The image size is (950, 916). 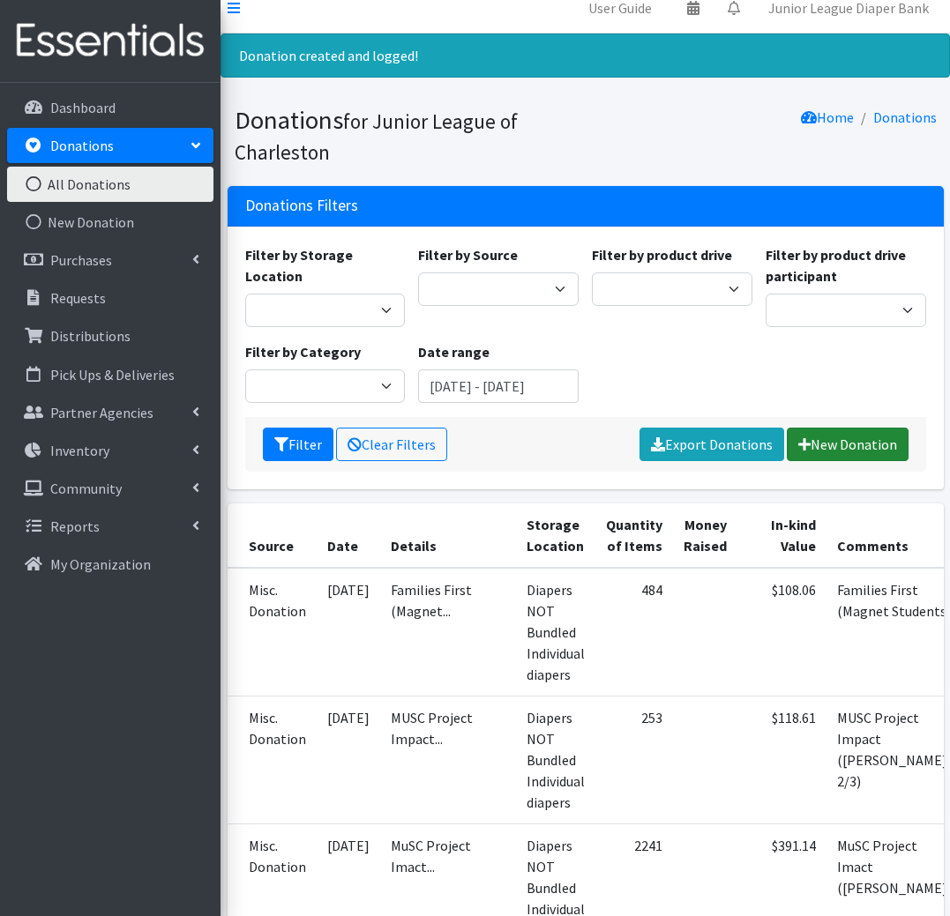 What do you see at coordinates (302, 205) in the screenshot?
I see `h3: Donations Filters` at bounding box center [302, 205].